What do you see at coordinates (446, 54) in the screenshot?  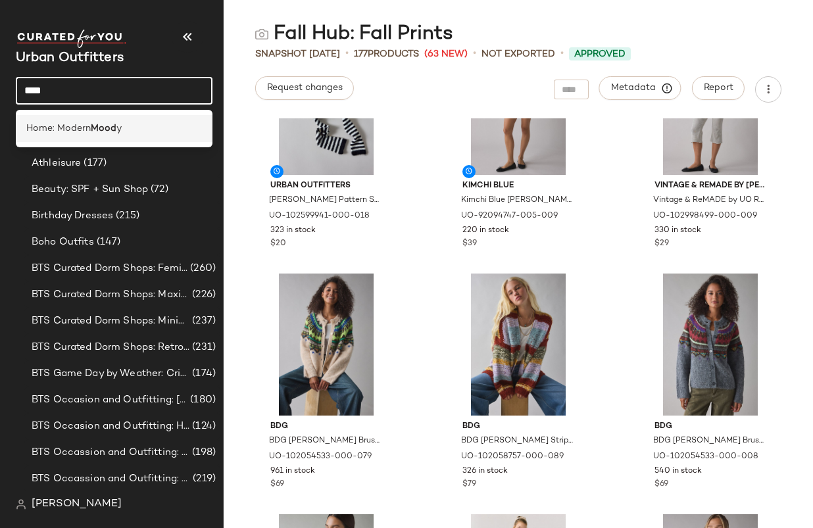 I see `span: (63 New)` at bounding box center [446, 54].